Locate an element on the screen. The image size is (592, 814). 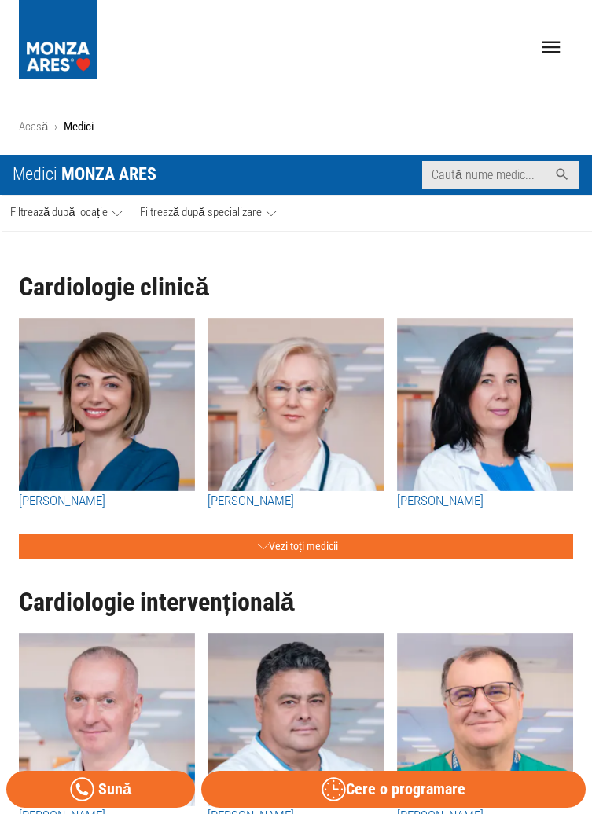
a: Filtrează după specializare is located at coordinates (208, 213).